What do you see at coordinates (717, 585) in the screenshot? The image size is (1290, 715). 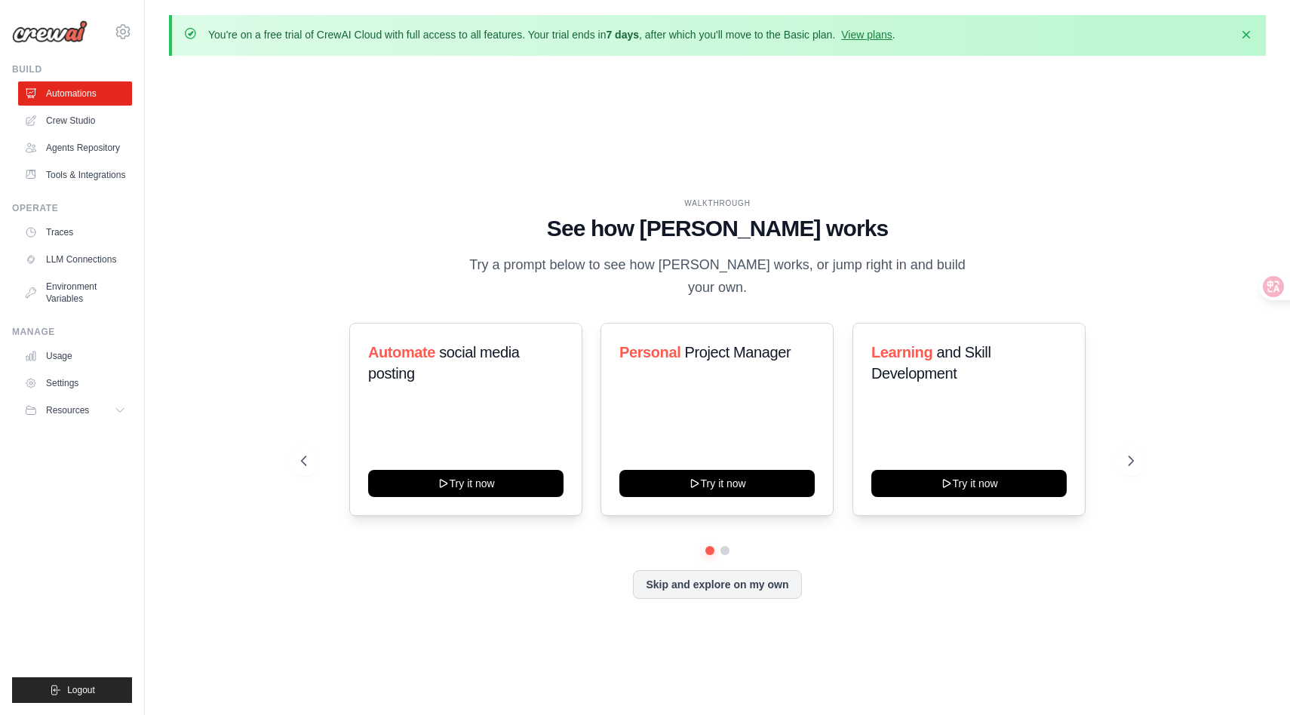 I see `button: Skip and explore on my own` at bounding box center [717, 585].